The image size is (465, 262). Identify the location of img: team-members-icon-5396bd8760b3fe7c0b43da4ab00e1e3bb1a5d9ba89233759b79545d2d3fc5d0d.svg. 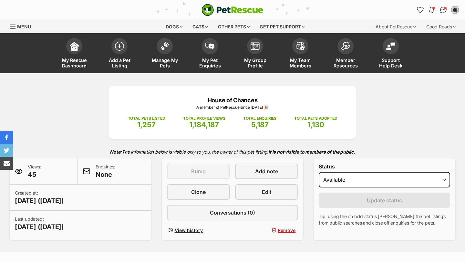
(300, 46).